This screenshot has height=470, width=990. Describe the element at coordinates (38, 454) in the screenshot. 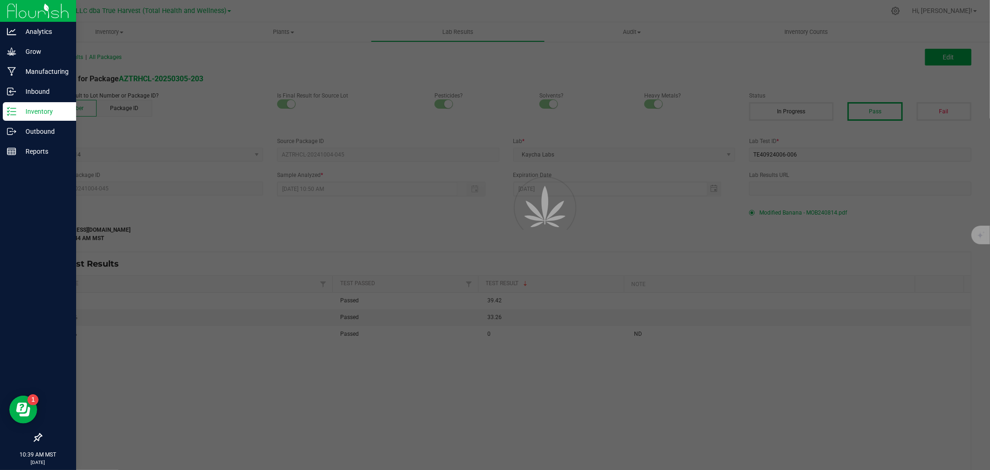

I see `p: 10:39 AM MST` at that location.